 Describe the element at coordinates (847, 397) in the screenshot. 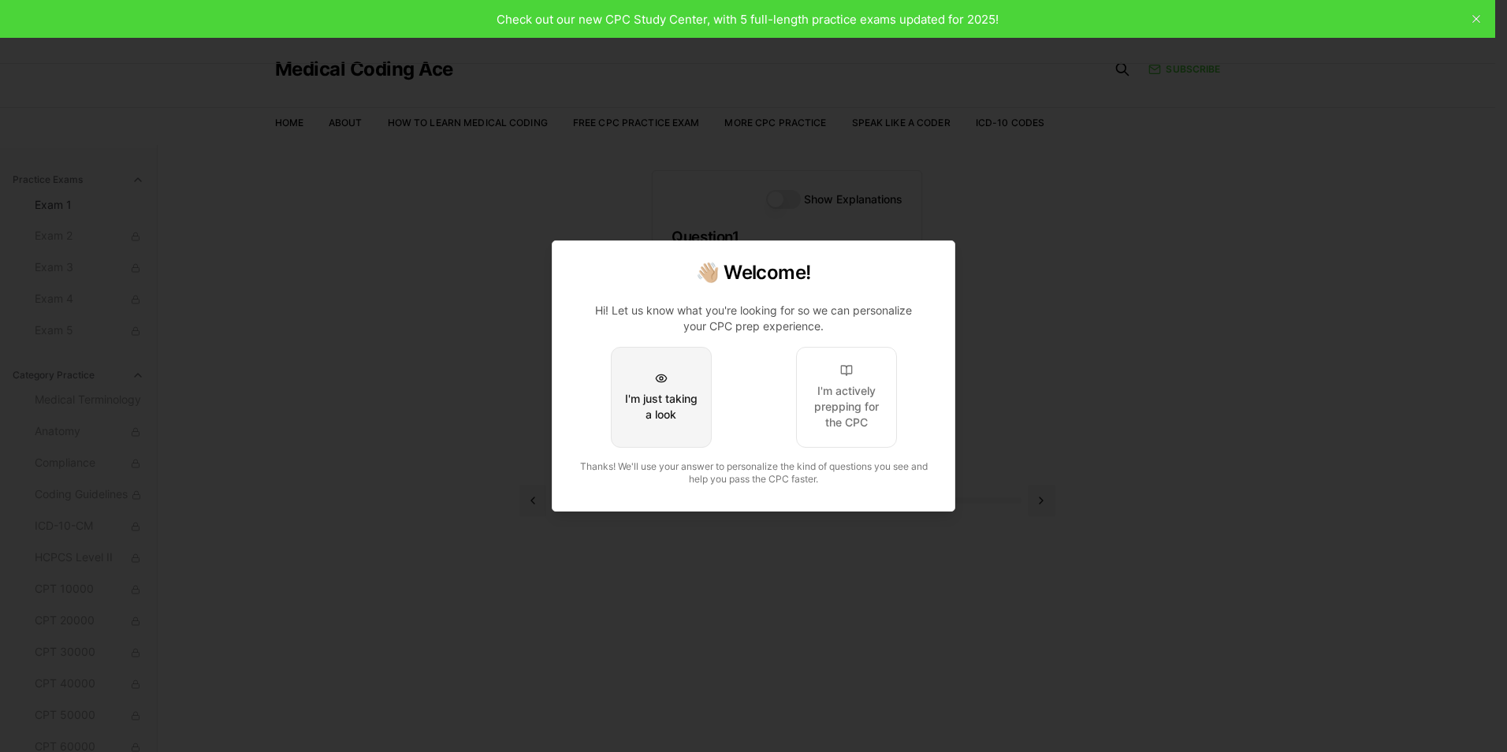

I see `button: I'm actively prepping for the CPC` at that location.